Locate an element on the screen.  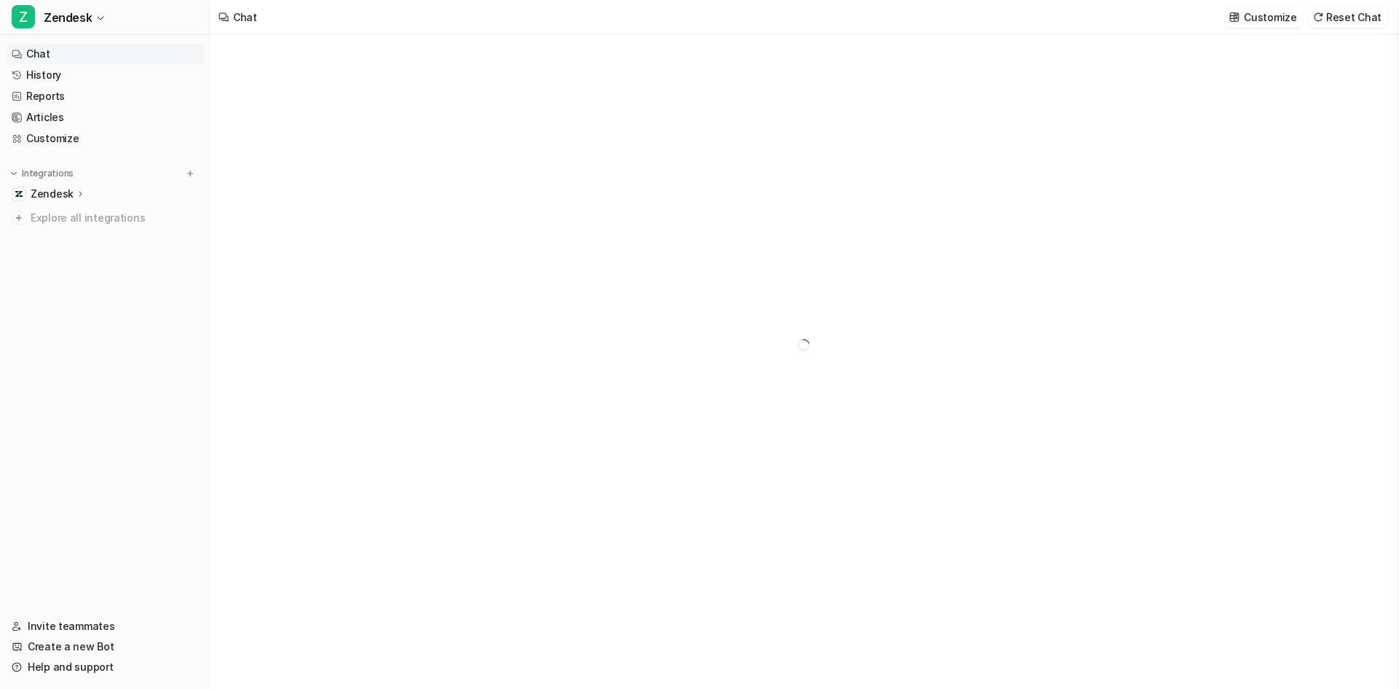
button: Customize is located at coordinates (1264, 17).